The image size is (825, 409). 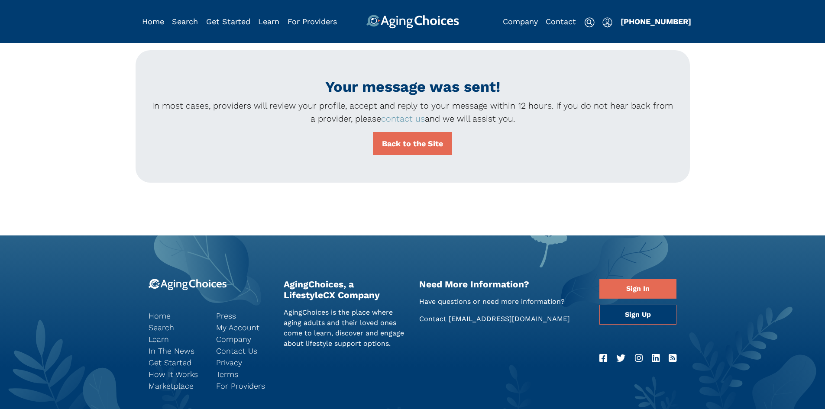 What do you see at coordinates (656, 359) in the screenshot?
I see `a: LinkedIn` at bounding box center [656, 359].